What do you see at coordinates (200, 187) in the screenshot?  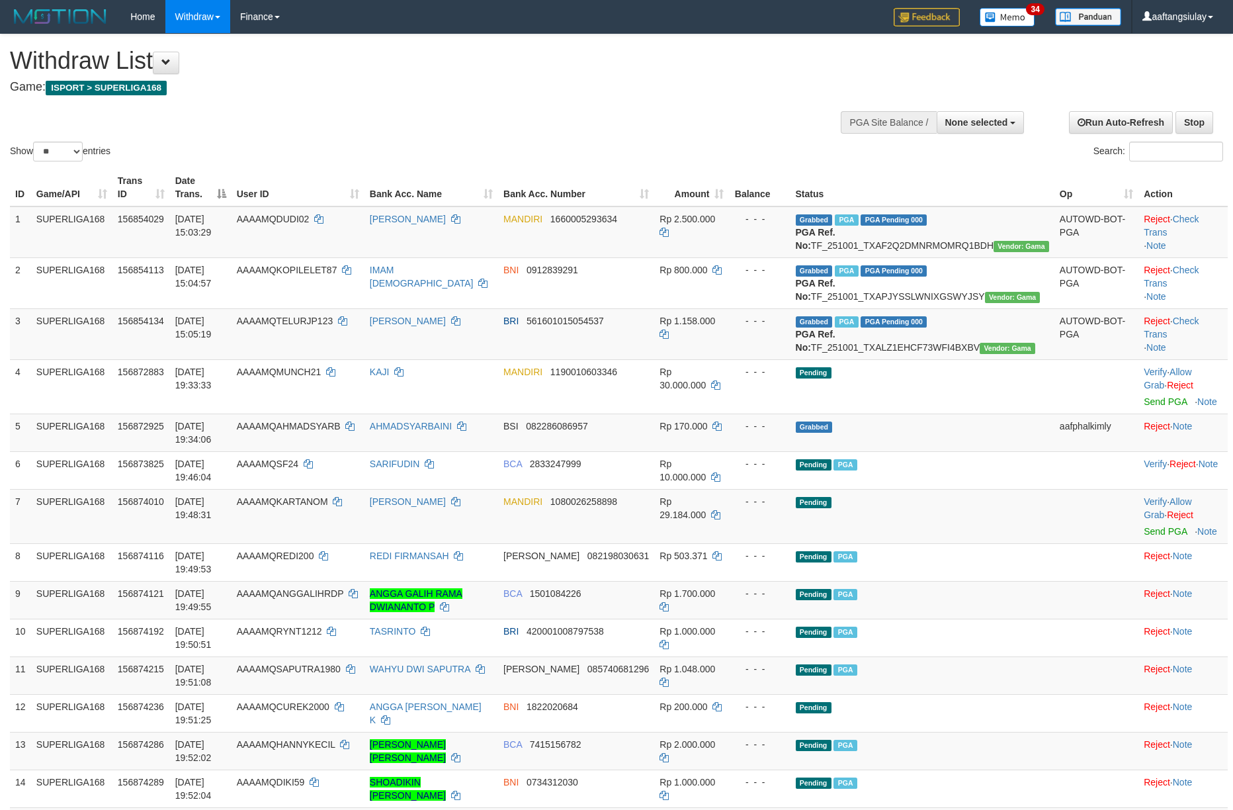 I see `th: Date Trans.: activate to sort column descending` at bounding box center [200, 187].